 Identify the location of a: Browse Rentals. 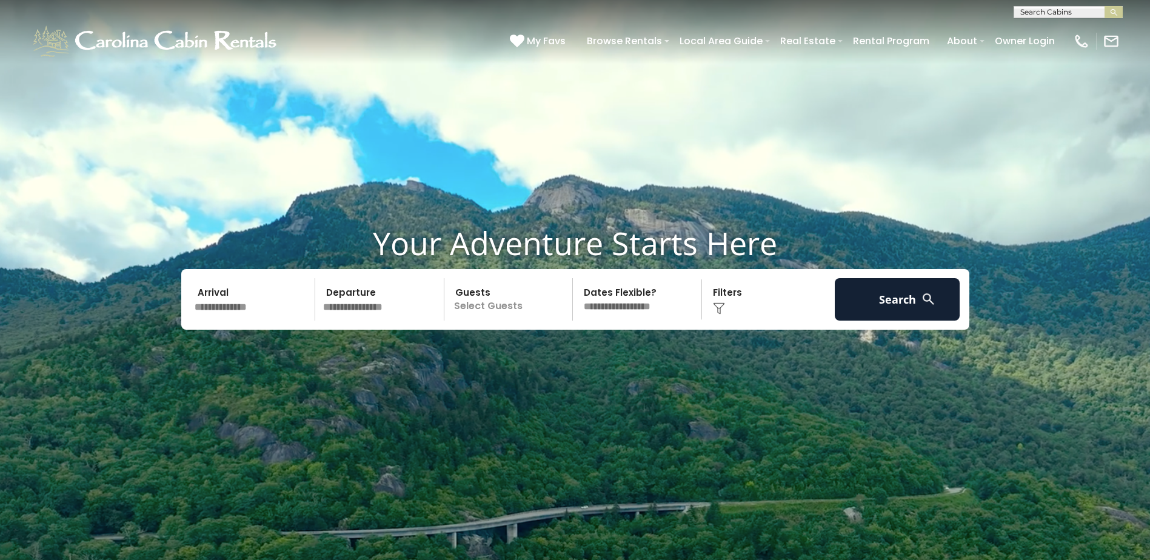
(624, 41).